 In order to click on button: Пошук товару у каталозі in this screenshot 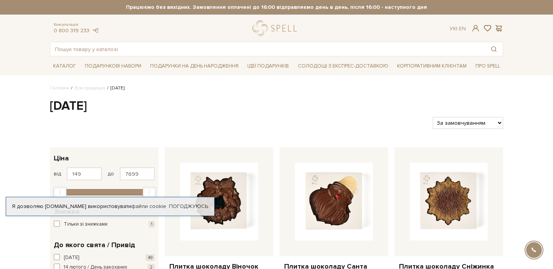, I will do `click(494, 49)`.